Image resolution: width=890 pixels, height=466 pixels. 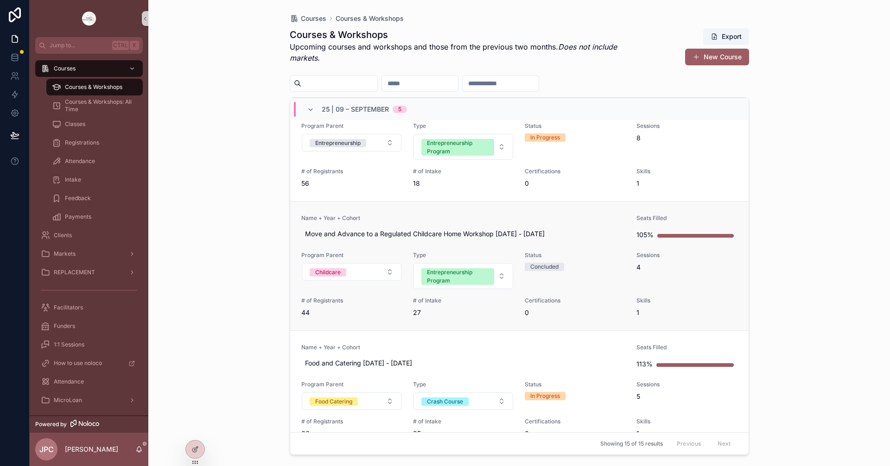 What do you see at coordinates (328, 273) in the screenshot?
I see `div: Childcare` at bounding box center [328, 273].